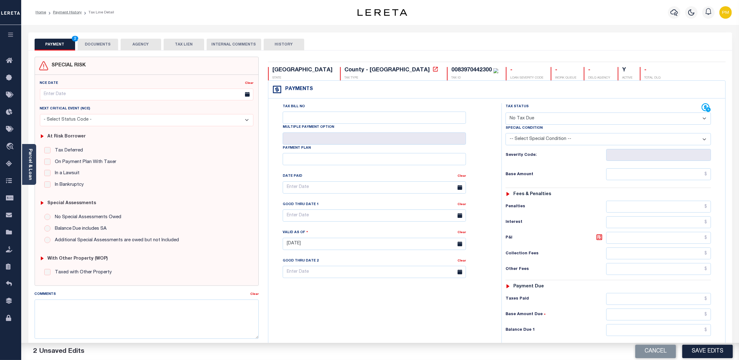 The width and height of the screenshot is (739, 360). Describe the element at coordinates (65, 109) in the screenshot. I see `label: Next Critical Event (NCE)` at that location.